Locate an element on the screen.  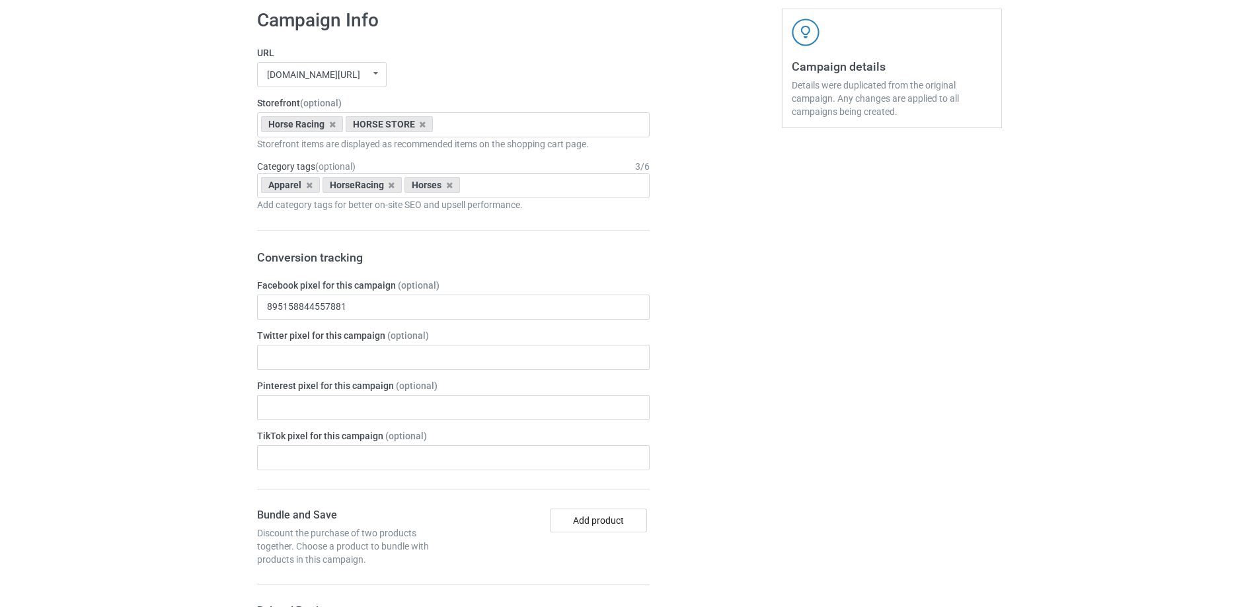
div: Discount the purchase of two products together. Choose a product to bundle with products in this ... is located at coordinates (353, 546).